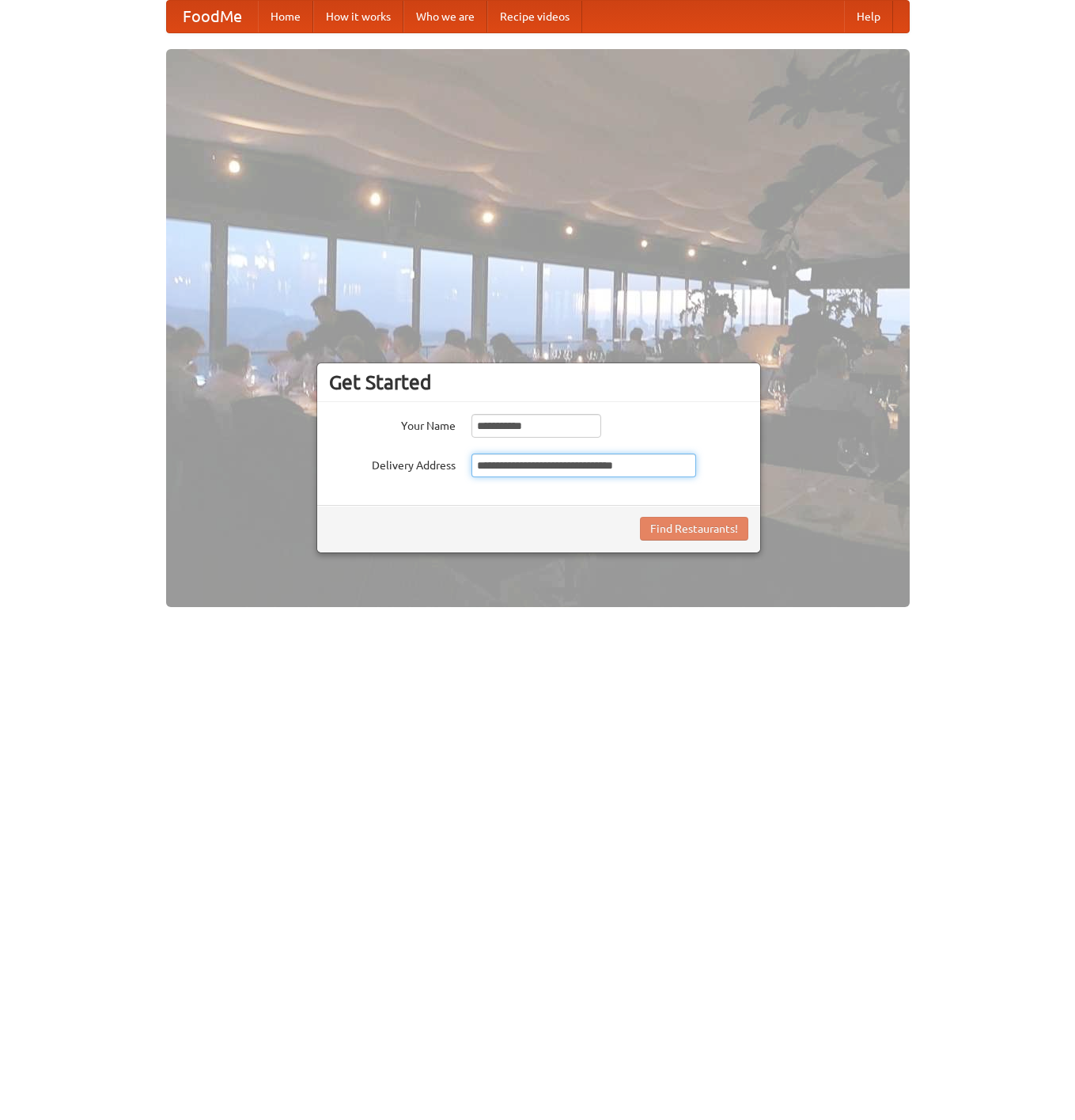 This screenshot has width=1075, height=1120. What do you see at coordinates (286, 17) in the screenshot?
I see `a: Home` at bounding box center [286, 17].